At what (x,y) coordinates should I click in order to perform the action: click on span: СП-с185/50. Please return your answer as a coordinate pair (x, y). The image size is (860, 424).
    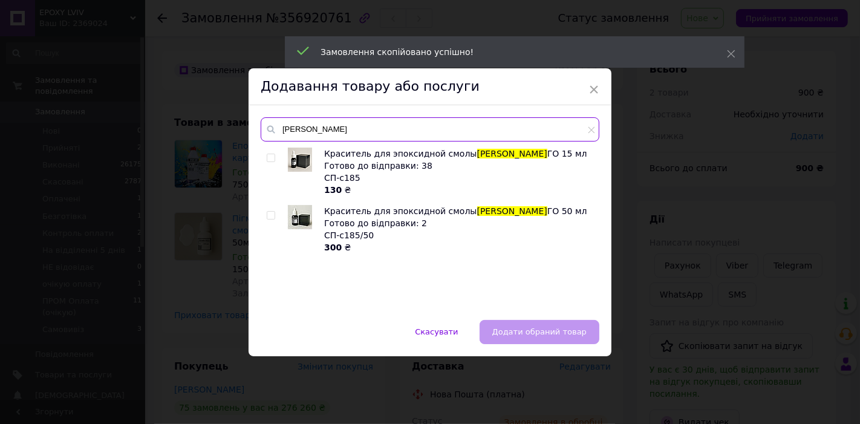
    Looking at the image, I should click on (349, 235).